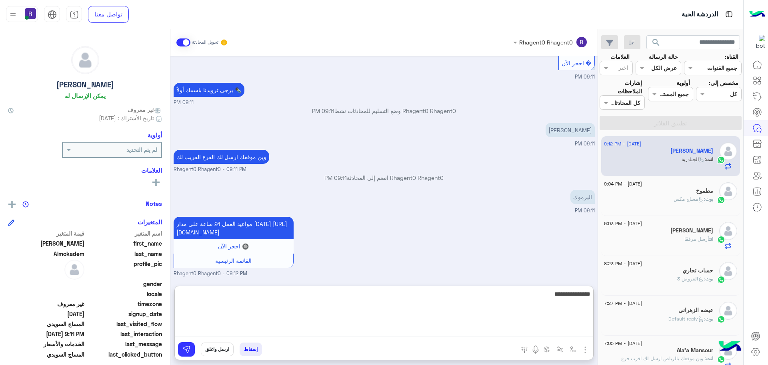 The height and width of the screenshot is (365, 768). I want to click on button: Trigger scenario, so click(560, 349).